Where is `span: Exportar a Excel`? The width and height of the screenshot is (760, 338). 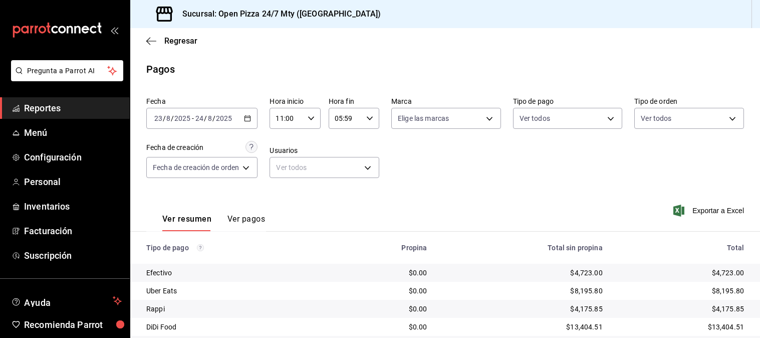
span: Exportar a Excel is located at coordinates (710, 210).